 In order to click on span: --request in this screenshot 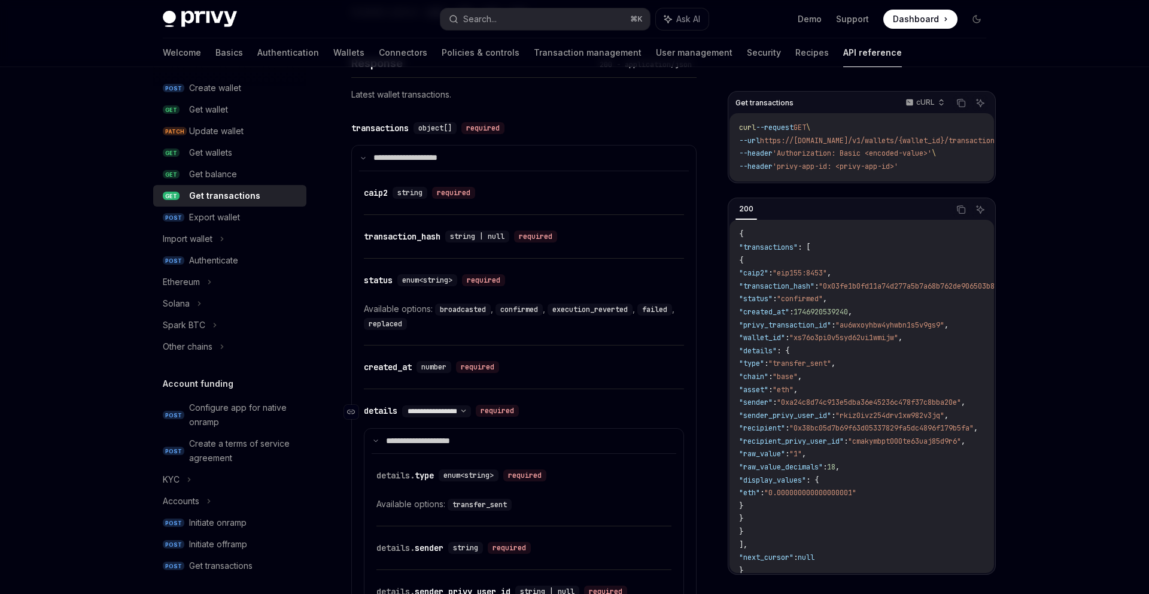, I will do `click(774, 127)`.